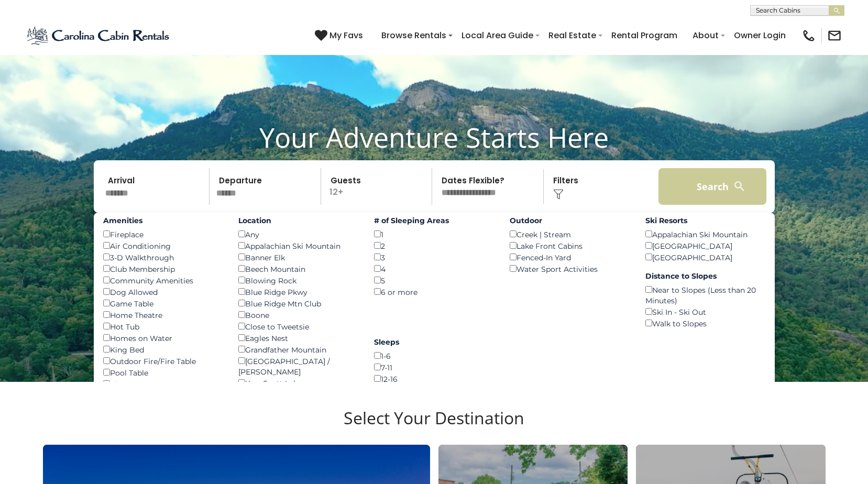  Describe the element at coordinates (163, 338) in the screenshot. I see `div: Homes on Water` at that location.